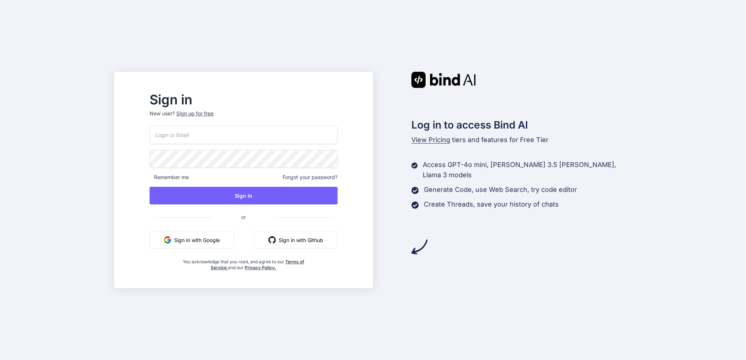 The height and width of the screenshot is (360, 746). I want to click on p: Create Threads, save your history of chats, so click(491, 204).